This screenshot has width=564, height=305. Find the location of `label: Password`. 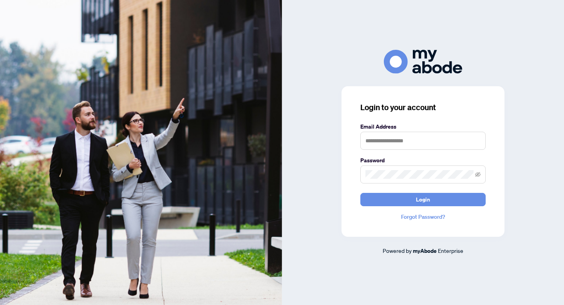

label: Password is located at coordinates (423, 160).